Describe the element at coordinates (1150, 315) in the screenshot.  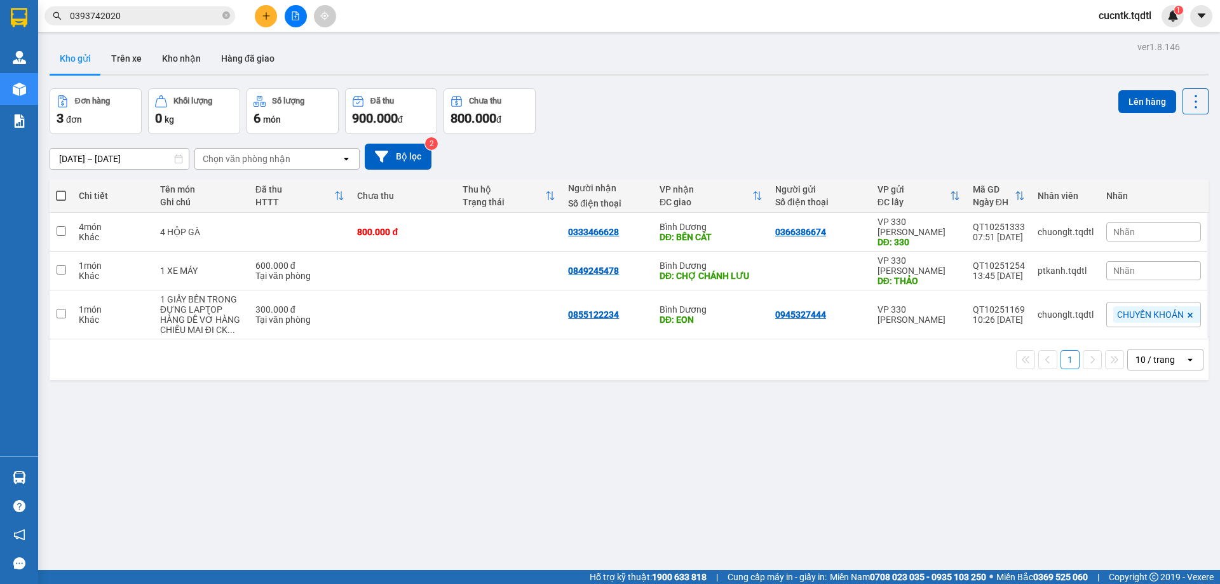
I see `span: CHUYỂN KHOẢN` at that location.